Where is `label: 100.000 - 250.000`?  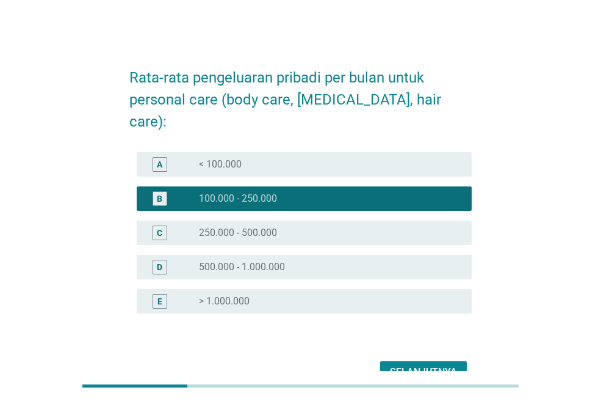 label: 100.000 - 250.000 is located at coordinates (238, 198).